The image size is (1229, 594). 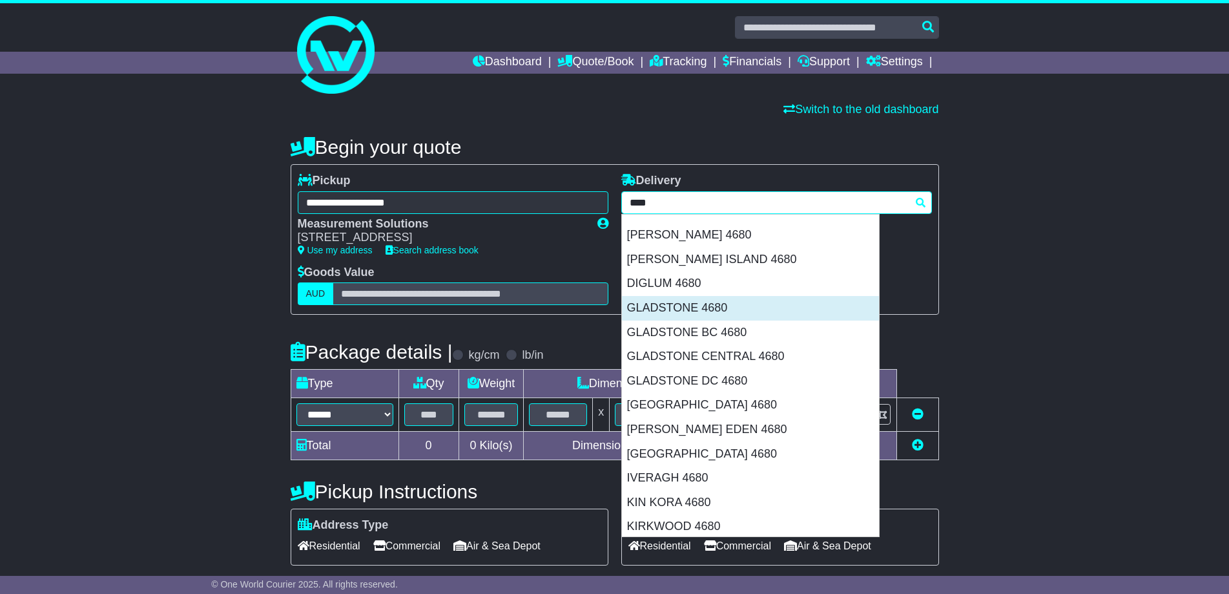 What do you see at coordinates (678, 63) in the screenshot?
I see `a: Tracking` at bounding box center [678, 63].